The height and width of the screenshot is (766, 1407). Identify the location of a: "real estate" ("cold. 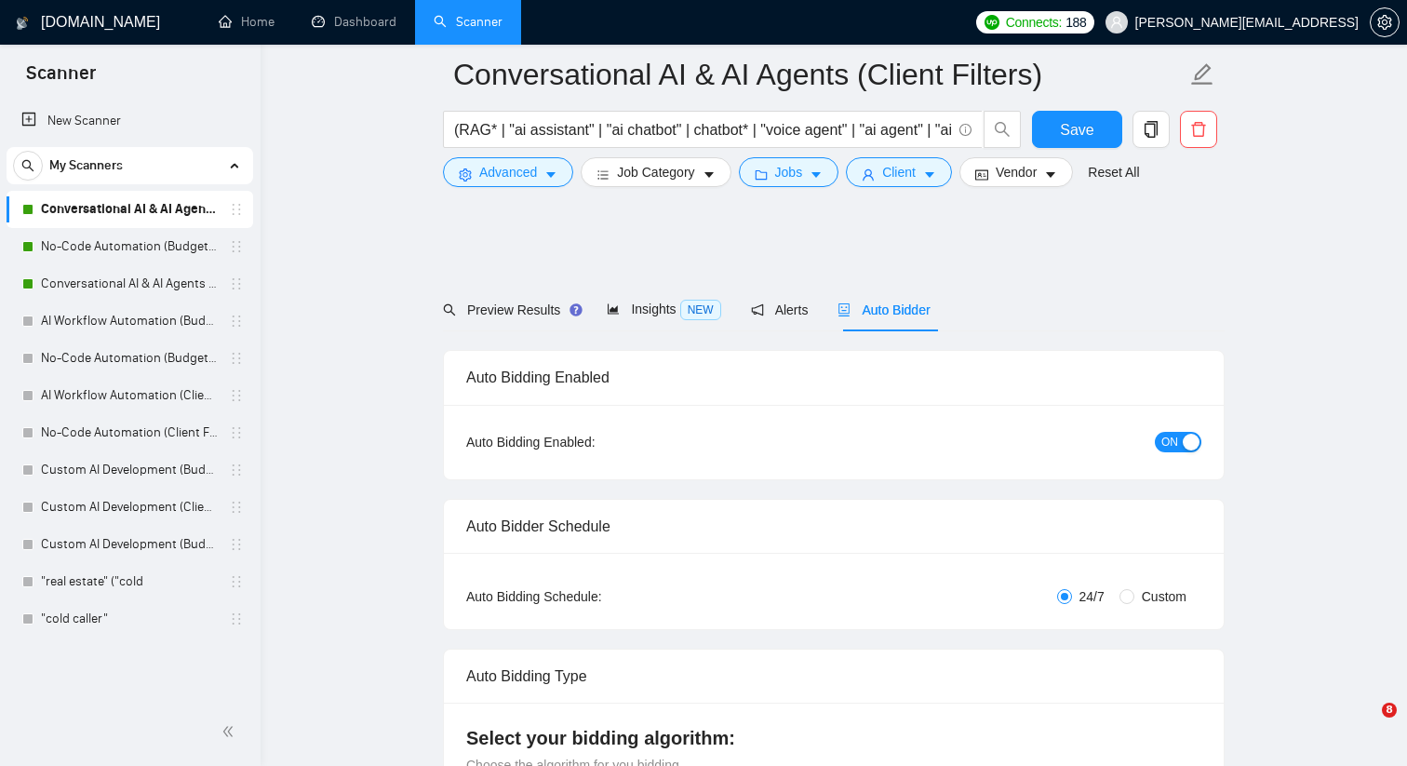
(129, 582).